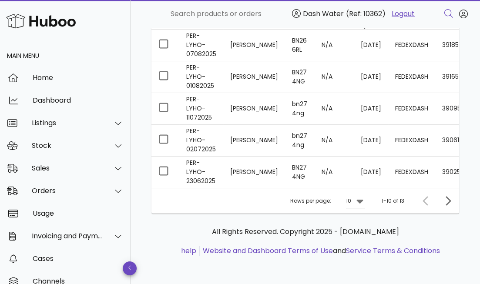 The width and height of the screenshot is (480, 284). I want to click on div: Usage, so click(78, 213).